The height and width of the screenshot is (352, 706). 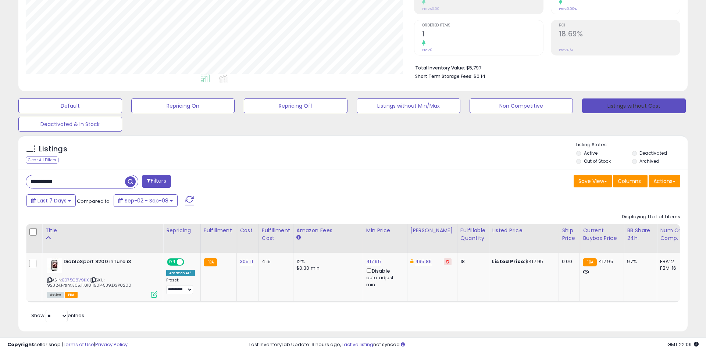 I want to click on small: Prev: $0.00, so click(x=431, y=9).